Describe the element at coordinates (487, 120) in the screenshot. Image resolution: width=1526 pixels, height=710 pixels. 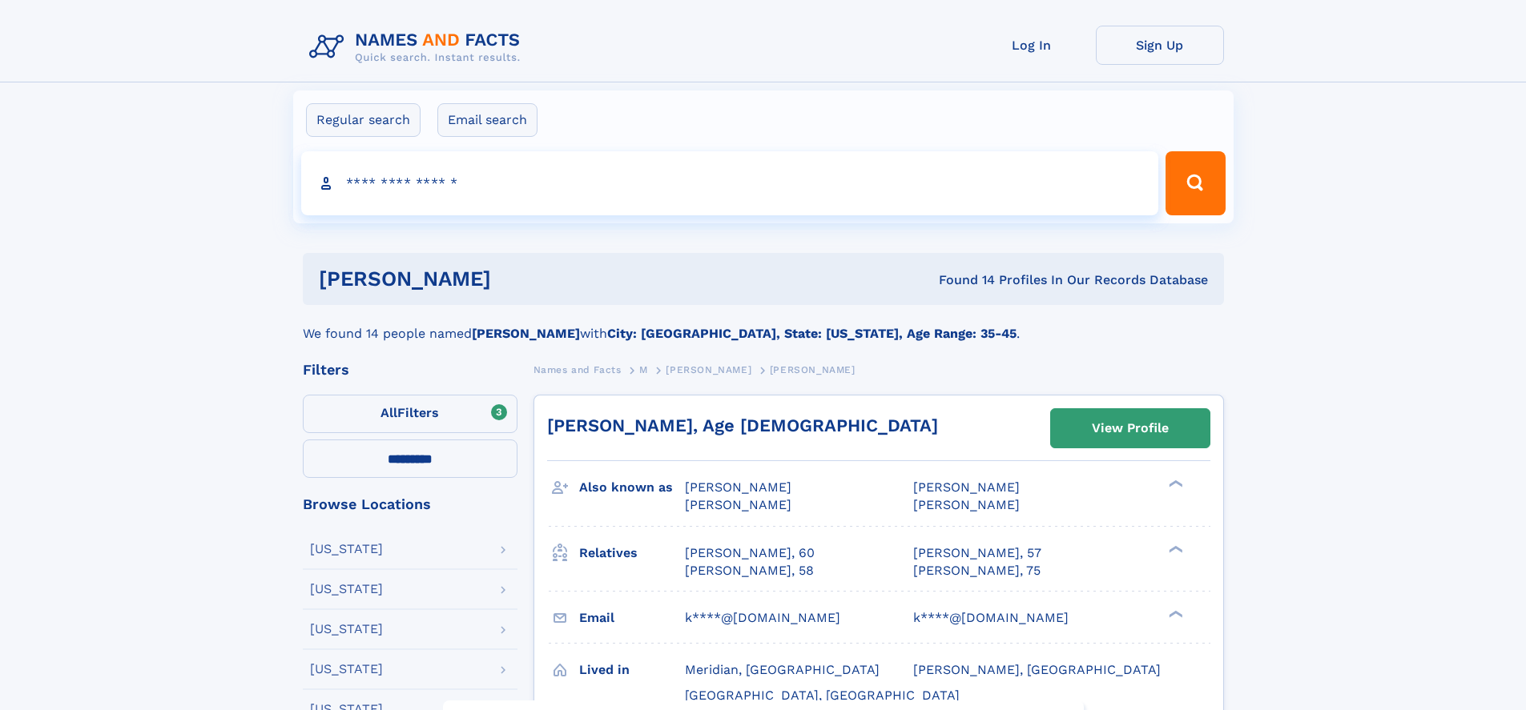
I see `label: Email search` at that location.